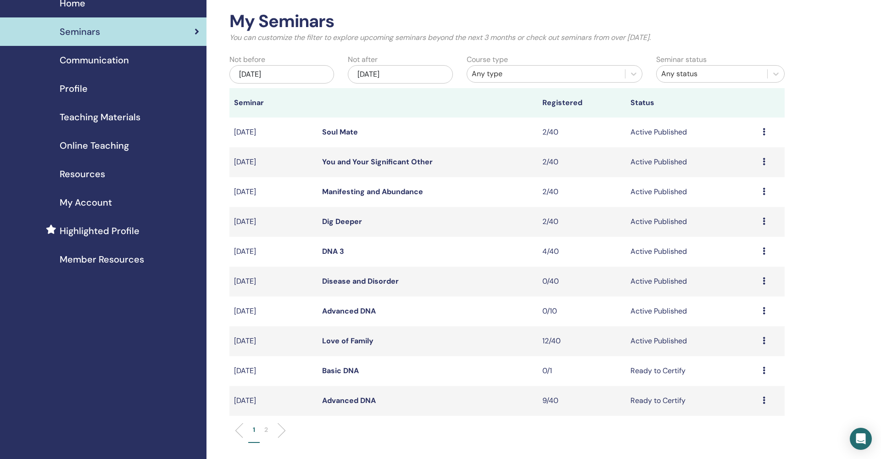 Image resolution: width=881 pixels, height=459 pixels. I want to click on p: 2, so click(266, 430).